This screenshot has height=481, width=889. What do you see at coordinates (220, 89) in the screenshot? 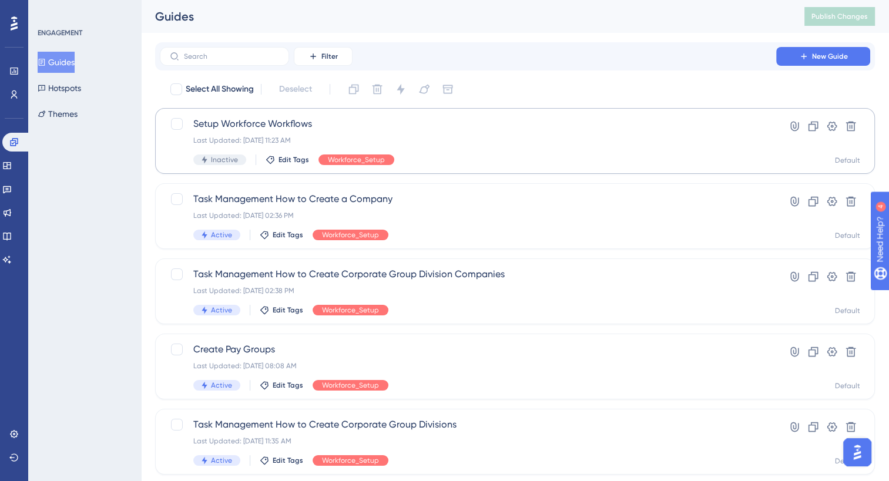
I see `span: Select All Showing` at bounding box center [220, 89].